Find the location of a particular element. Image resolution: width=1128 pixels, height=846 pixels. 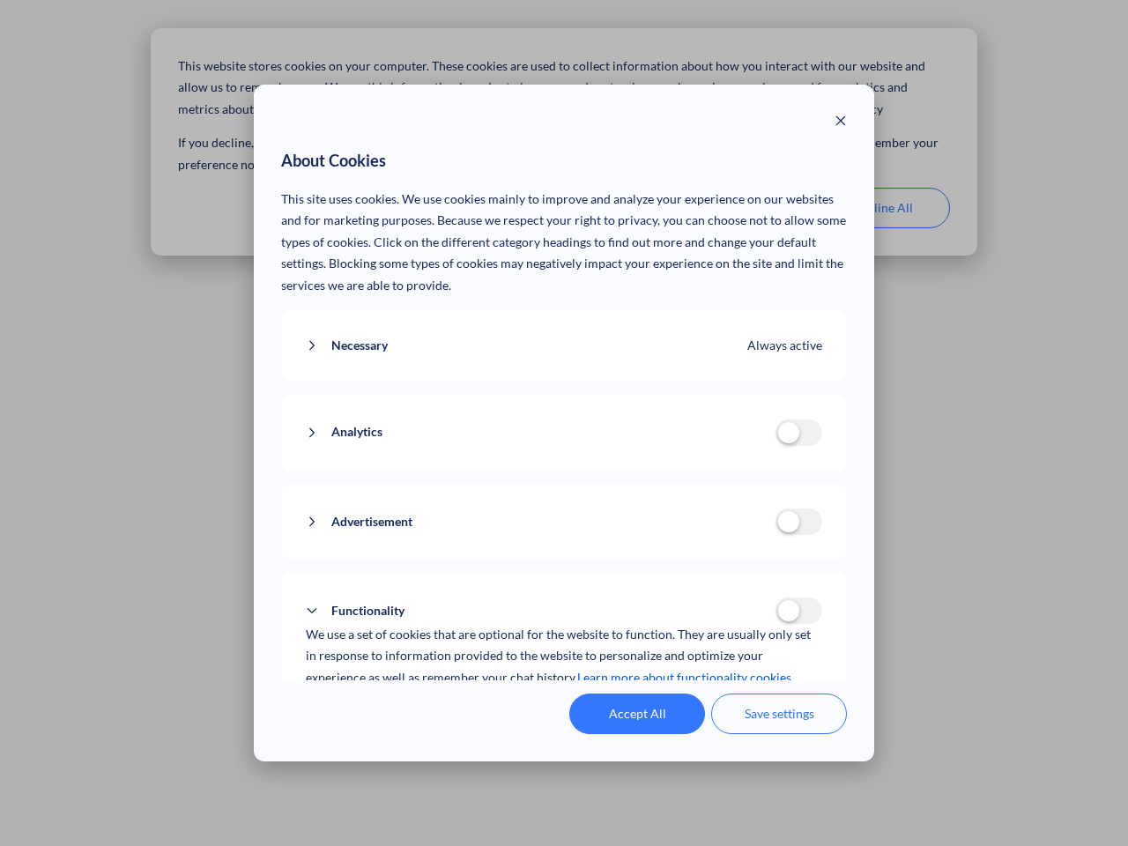

span: Advertisement is located at coordinates (372, 522).